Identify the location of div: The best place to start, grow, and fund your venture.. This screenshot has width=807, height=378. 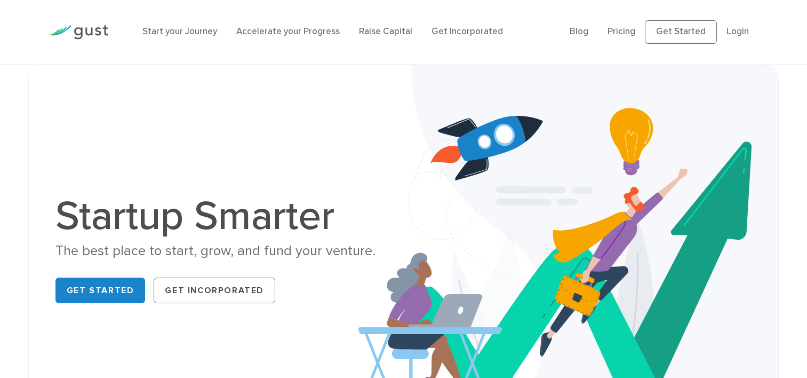
(226, 251).